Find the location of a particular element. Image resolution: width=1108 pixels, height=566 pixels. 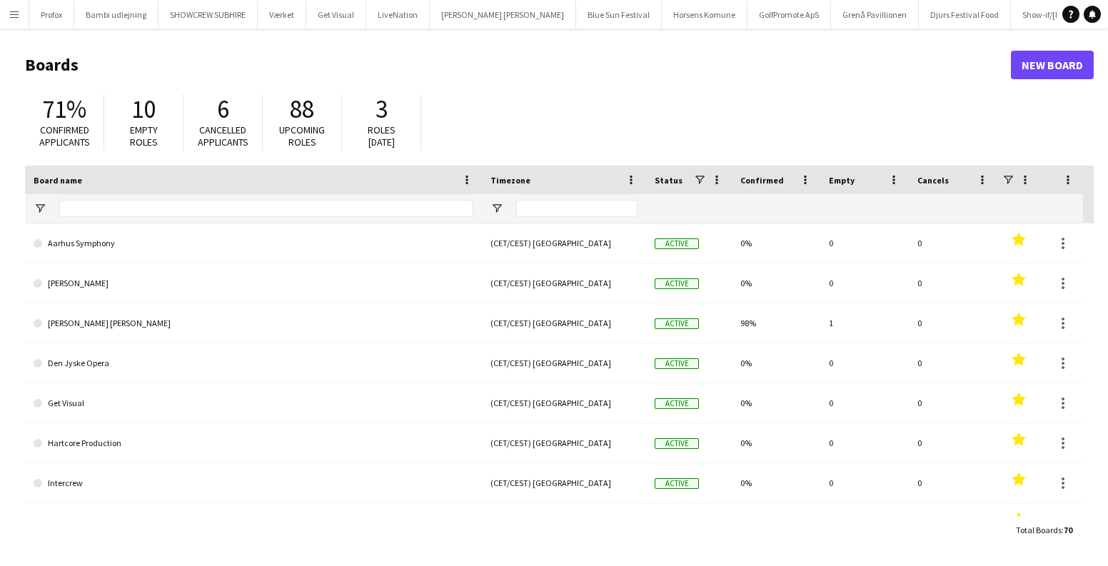

input: Timezone Filter Input is located at coordinates (577, 208).